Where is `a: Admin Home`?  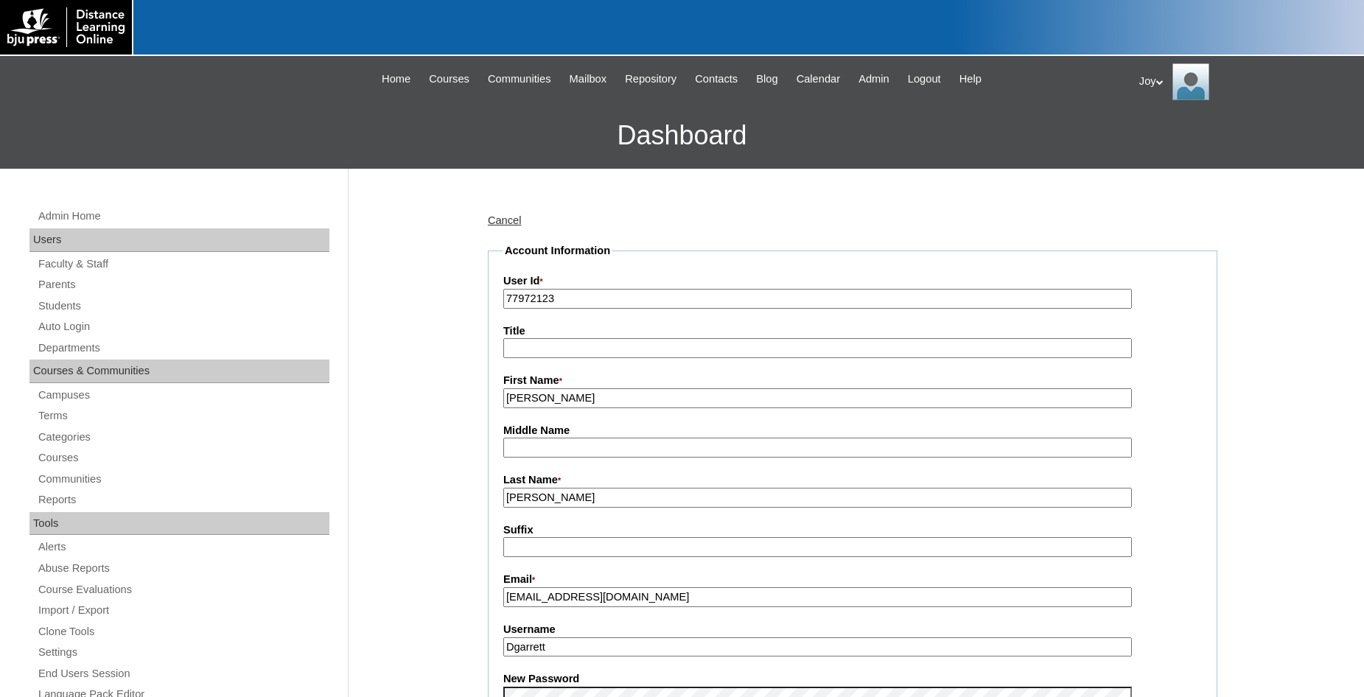 a: Admin Home is located at coordinates (183, 216).